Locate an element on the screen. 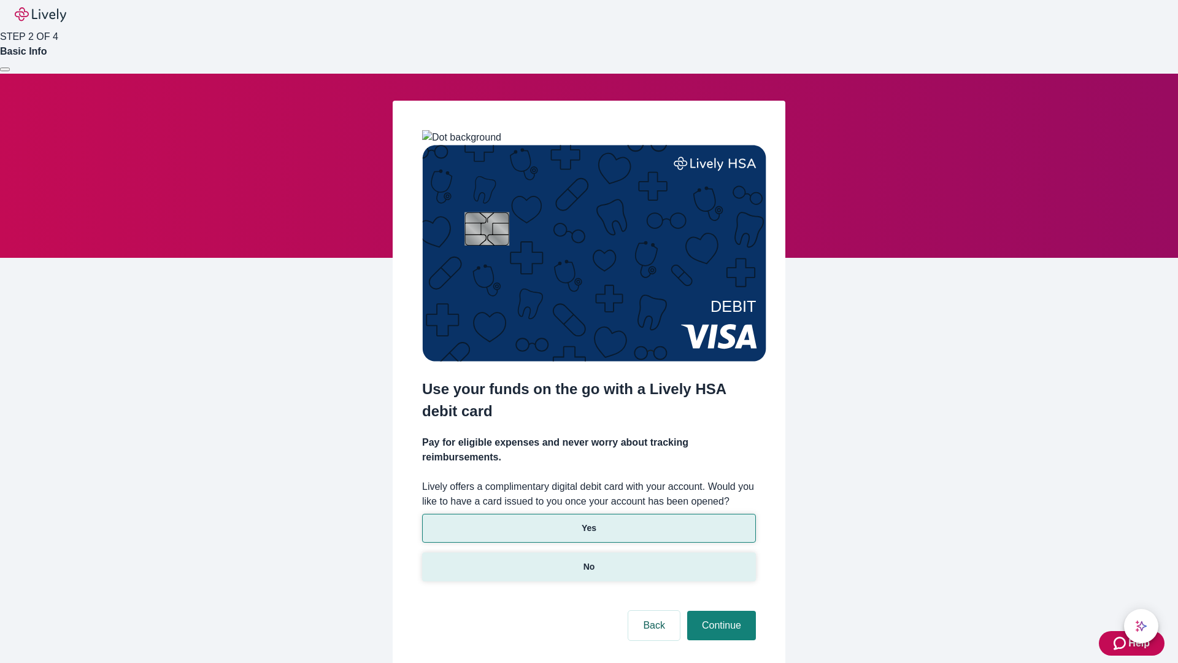 The height and width of the screenshot is (663, 1178). h2: Use your funds on the go with a Lively HSA debit card is located at coordinates (589, 400).